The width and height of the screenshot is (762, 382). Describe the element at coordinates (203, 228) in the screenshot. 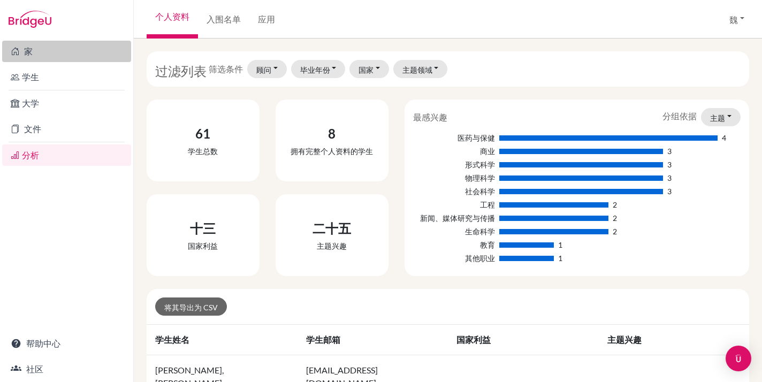

I see `font: 十三` at that location.